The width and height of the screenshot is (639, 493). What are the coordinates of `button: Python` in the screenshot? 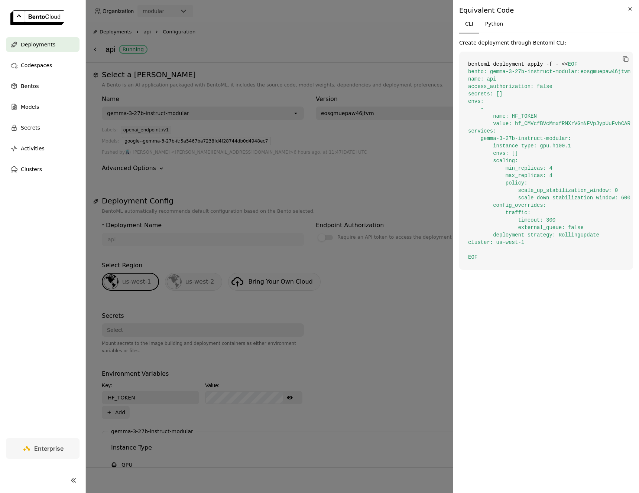 It's located at (494, 24).